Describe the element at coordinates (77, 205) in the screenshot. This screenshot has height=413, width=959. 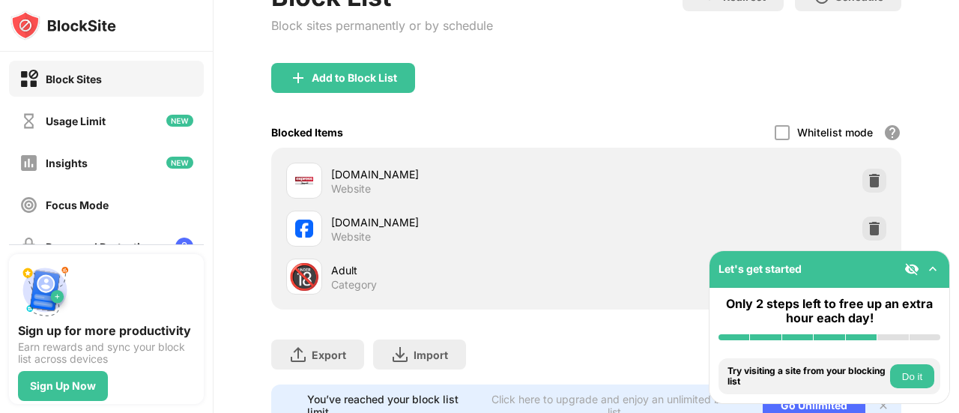
I see `div: Focus Mode` at that location.